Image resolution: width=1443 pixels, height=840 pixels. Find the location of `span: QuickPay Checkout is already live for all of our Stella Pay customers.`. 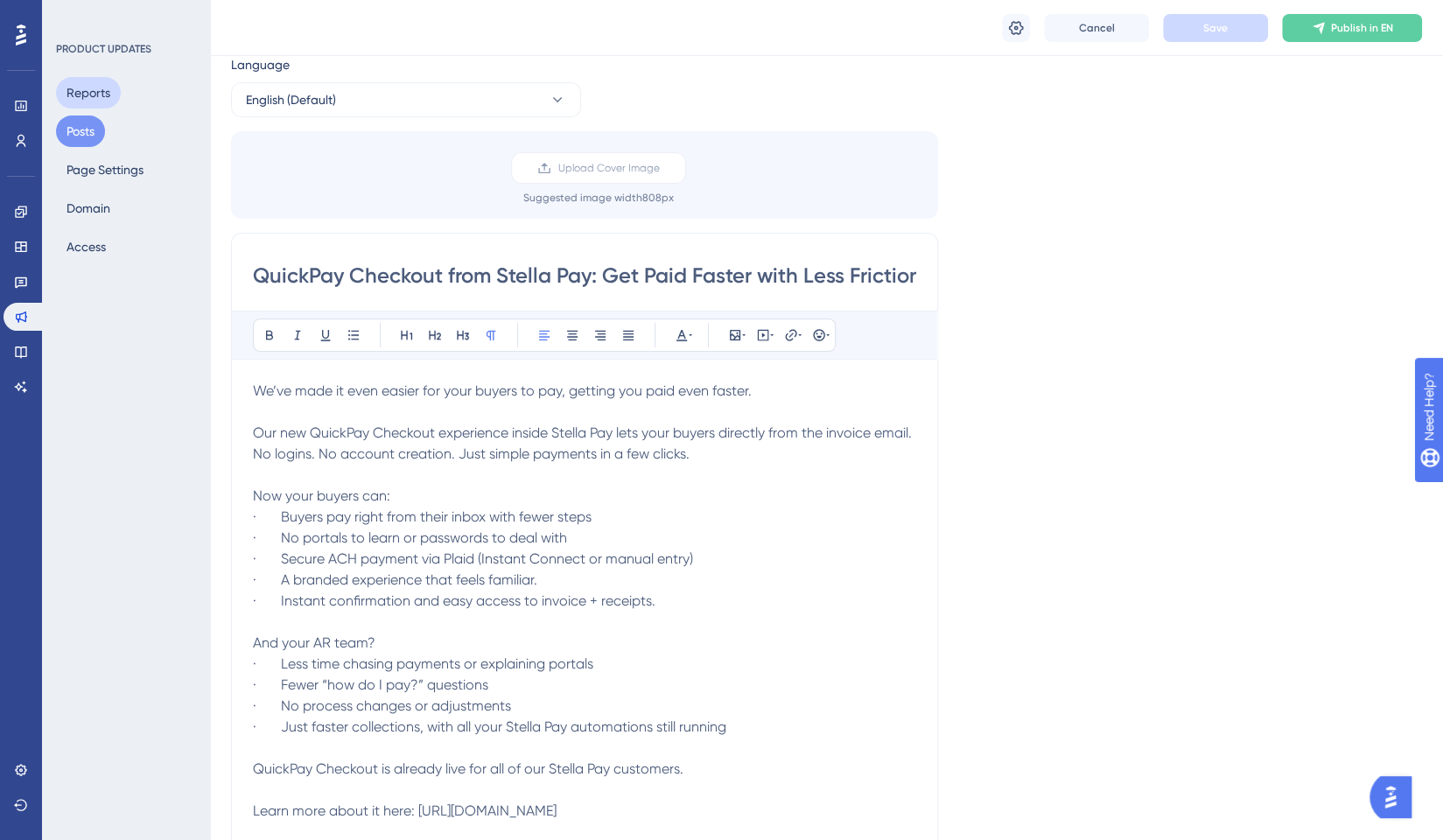

span: QuickPay Checkout is already live for all of our Stella Pay customers. is located at coordinates (468, 769).